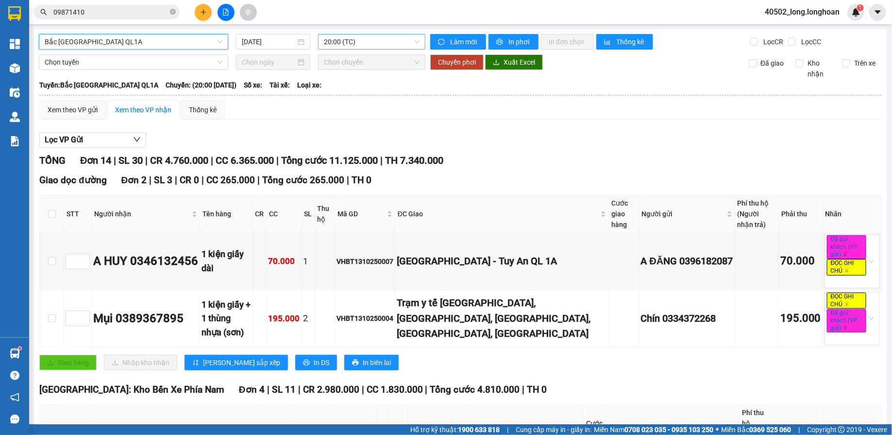 The height and width of the screenshot is (435, 892). What do you see at coordinates (52, 160) in the screenshot?
I see `span: TỔNG` at bounding box center [52, 160].